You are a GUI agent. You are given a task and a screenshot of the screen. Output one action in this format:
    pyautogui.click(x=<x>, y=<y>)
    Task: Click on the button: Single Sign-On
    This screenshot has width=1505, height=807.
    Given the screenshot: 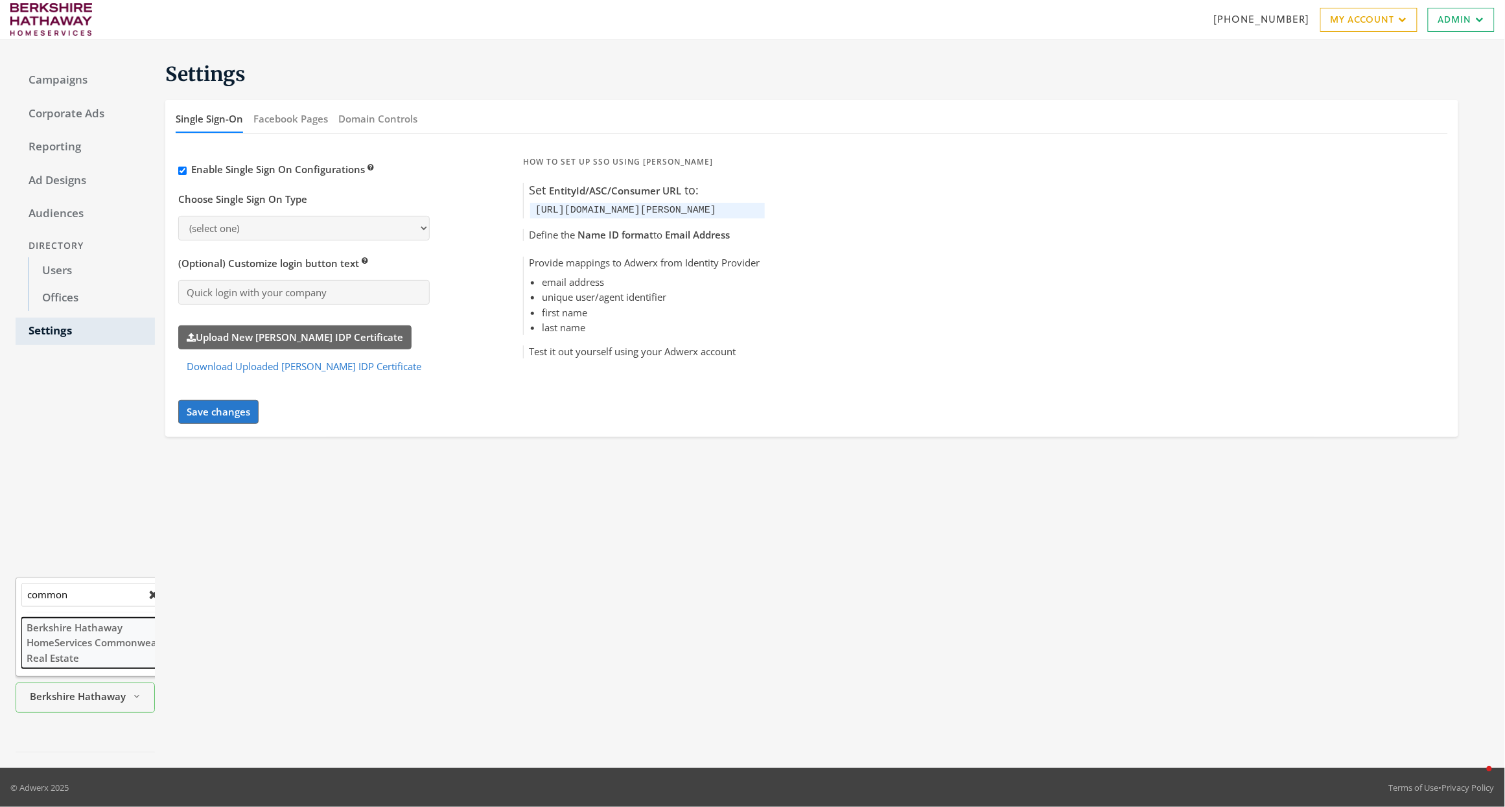 What is the action you would take?
    pyautogui.click(x=209, y=119)
    